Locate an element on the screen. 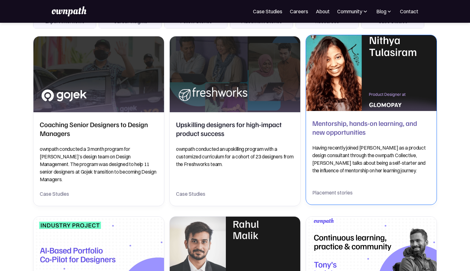 The image size is (470, 271). h2: Mentorship, hands-on learning, and new opportunities is located at coordinates (372, 127).